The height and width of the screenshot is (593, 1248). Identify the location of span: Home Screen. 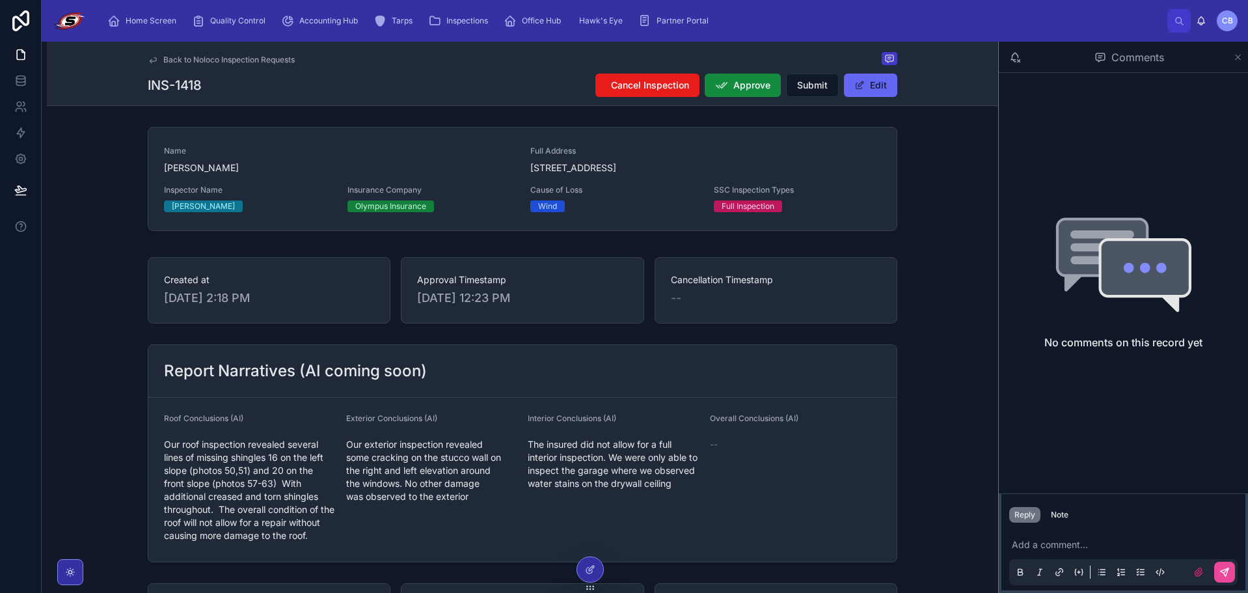
(151, 21).